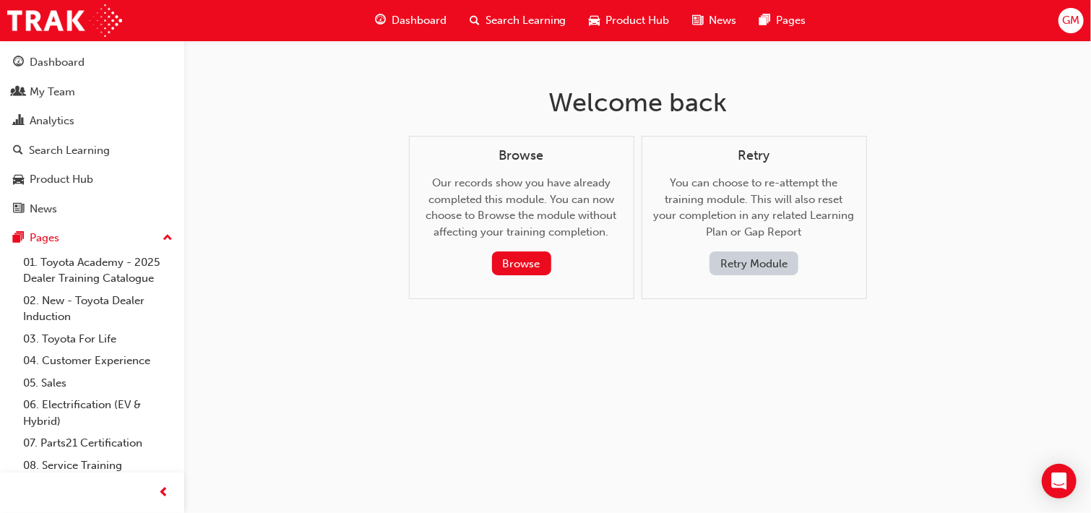 The width and height of the screenshot is (1091, 513). I want to click on h4: Retry, so click(754, 156).